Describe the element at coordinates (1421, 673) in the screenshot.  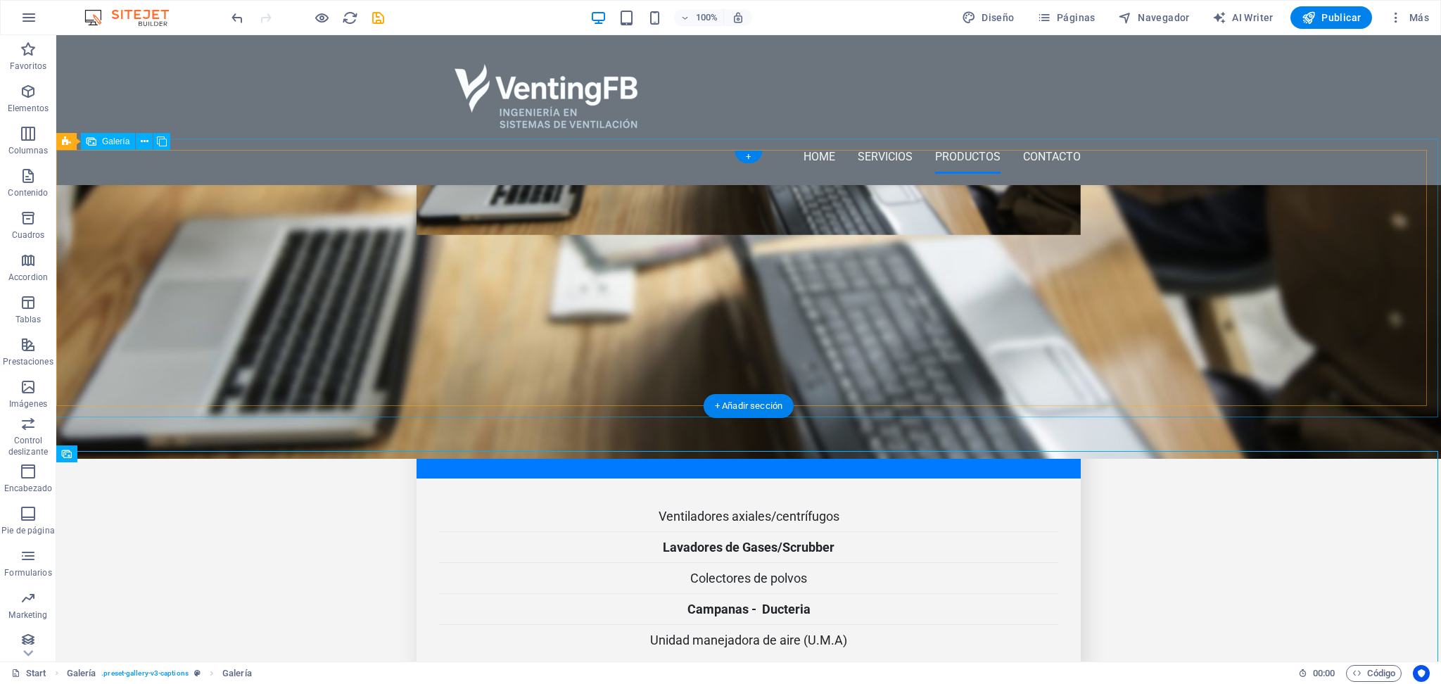
I see `button: Usercentrics` at that location.